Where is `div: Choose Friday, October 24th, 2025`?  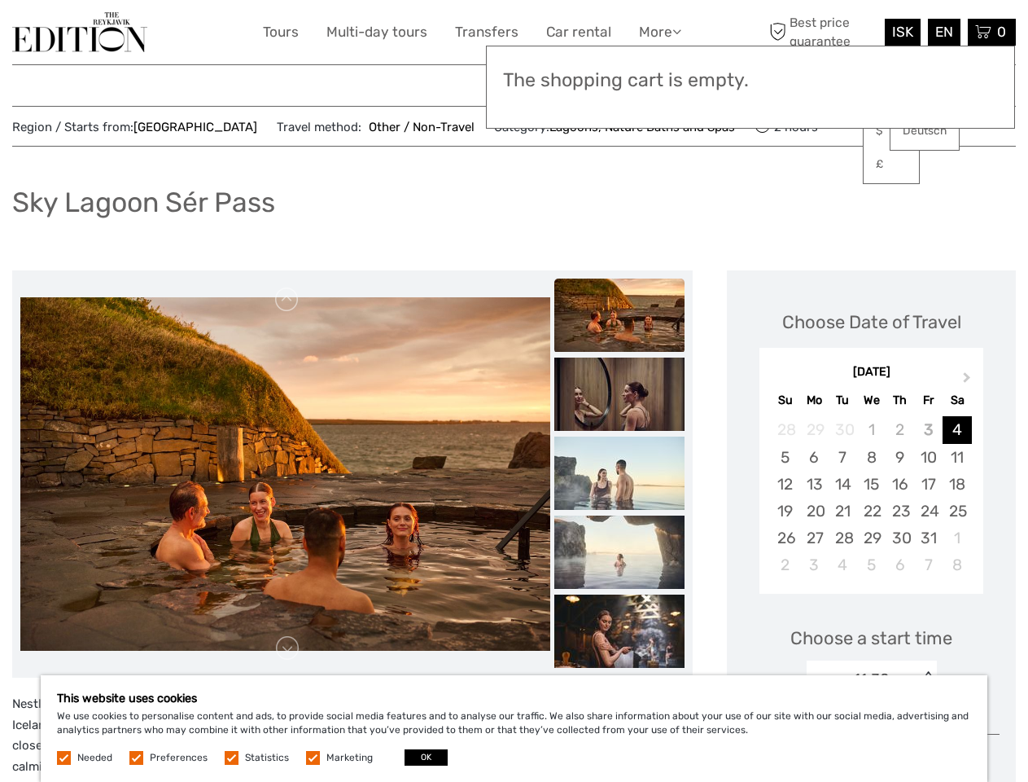 div: Choose Friday, October 24th, 2025 is located at coordinates (928, 510).